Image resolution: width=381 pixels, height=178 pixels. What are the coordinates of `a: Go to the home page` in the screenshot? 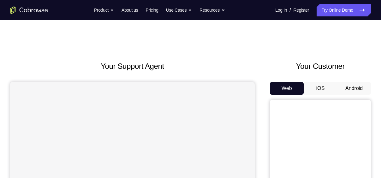 It's located at (29, 10).